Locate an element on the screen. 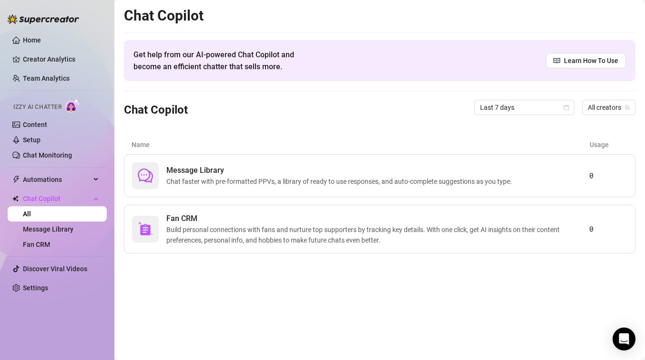 The height and width of the screenshot is (360, 645). span: team is located at coordinates (628, 107).